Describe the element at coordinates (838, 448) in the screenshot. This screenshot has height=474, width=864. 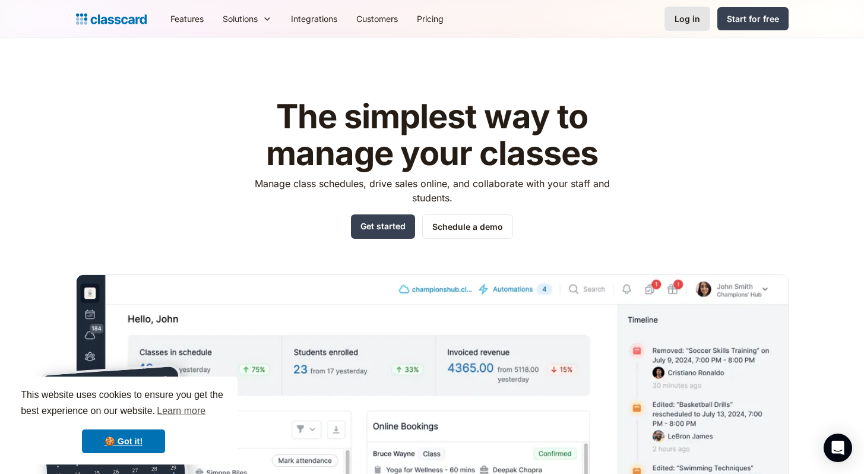
I see `div: Open Intercom Messenger` at that location.